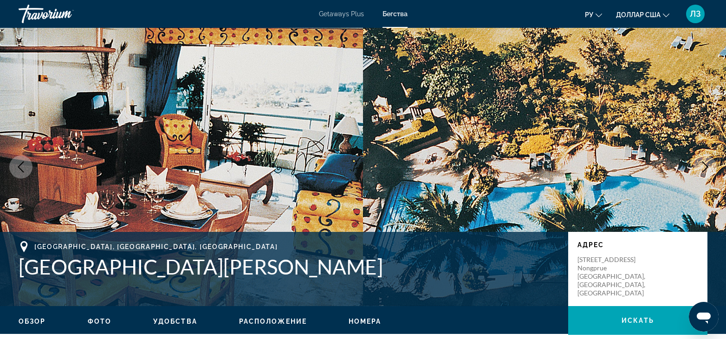  What do you see at coordinates (638, 245) in the screenshot?
I see `p: Адрес` at bounding box center [638, 245].